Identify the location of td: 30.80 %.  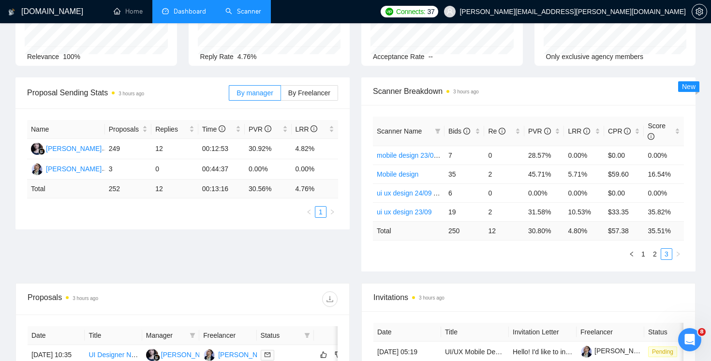
(544, 230).